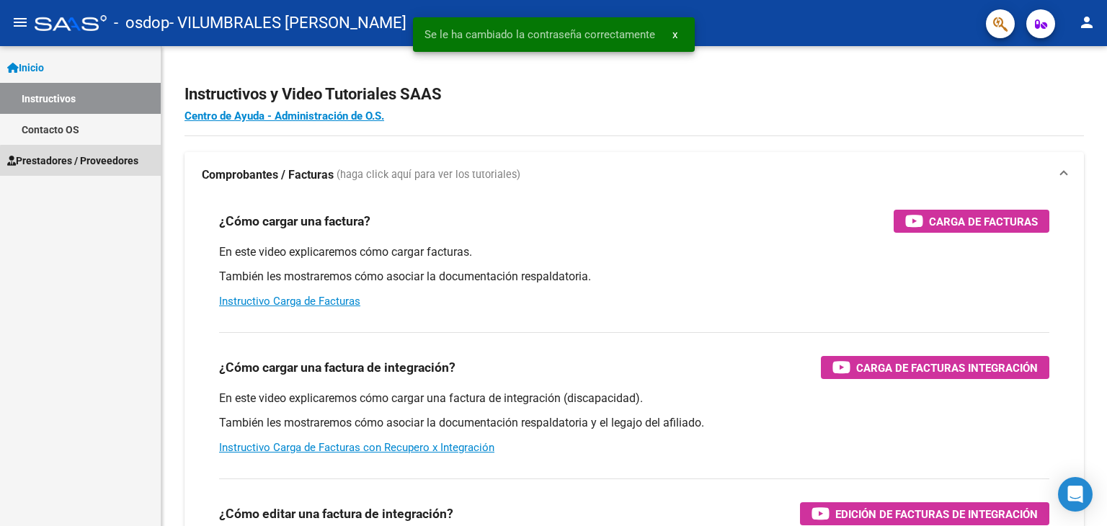 This screenshot has width=1107, height=526. I want to click on div: Open Intercom Messenger, so click(1076, 495).